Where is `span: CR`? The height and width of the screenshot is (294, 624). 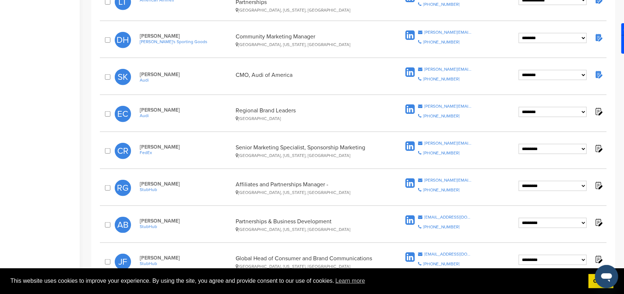 span: CR is located at coordinates (123, 151).